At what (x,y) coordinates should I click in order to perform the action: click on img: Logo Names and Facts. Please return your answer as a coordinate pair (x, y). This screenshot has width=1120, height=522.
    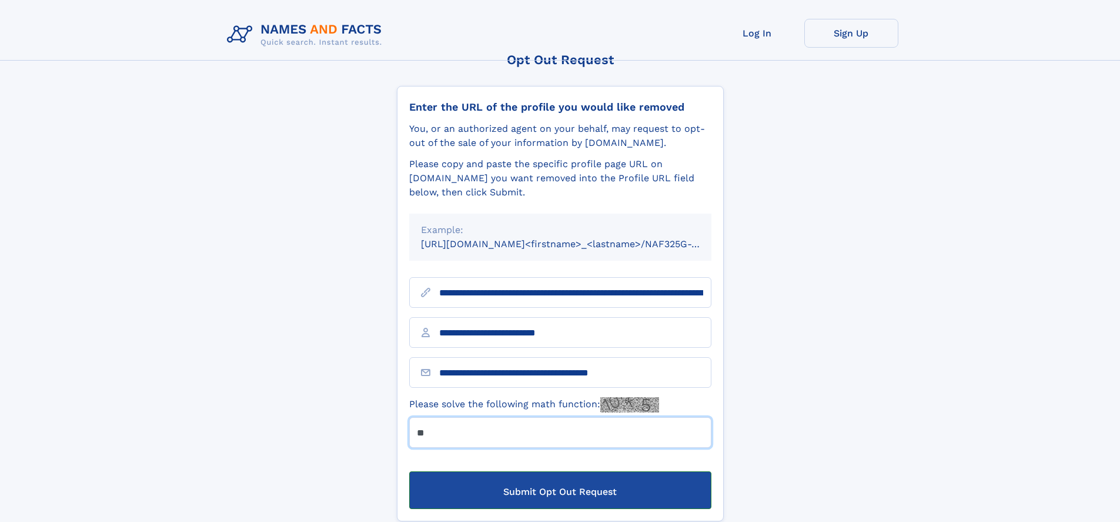
    Looking at the image, I should click on (307, 35).